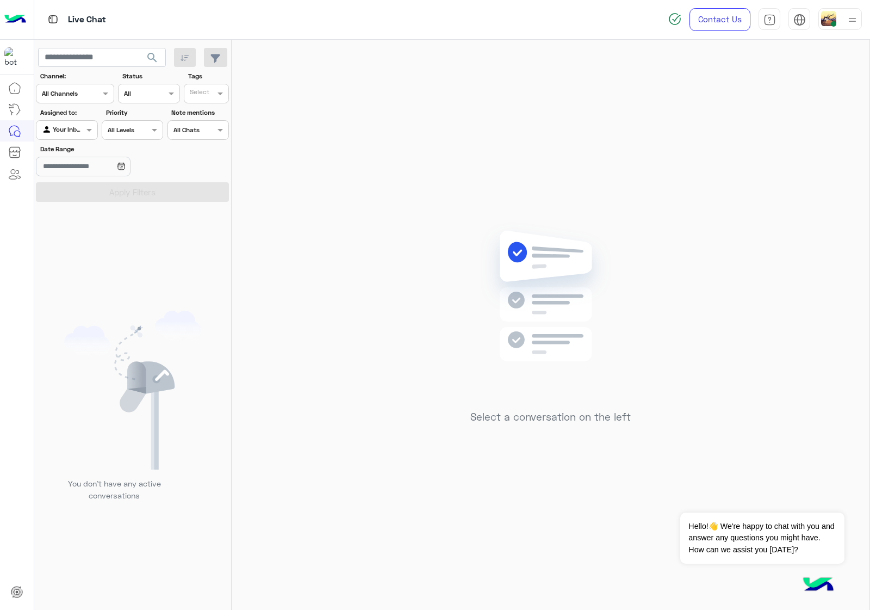  I want to click on span: search, so click(152, 58).